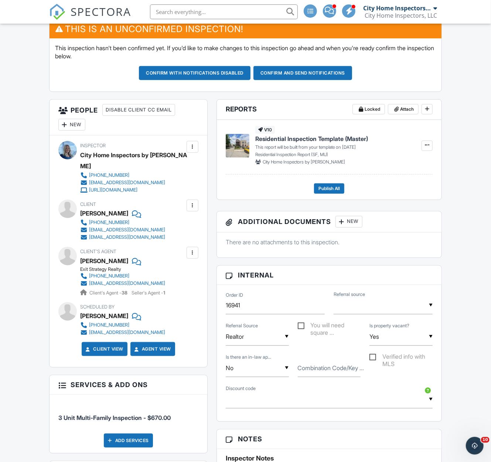 Image resolution: width=491 pixels, height=462 pixels. What do you see at coordinates (329, 458) in the screenshot?
I see `h5: Inspector Notes` at bounding box center [329, 458].